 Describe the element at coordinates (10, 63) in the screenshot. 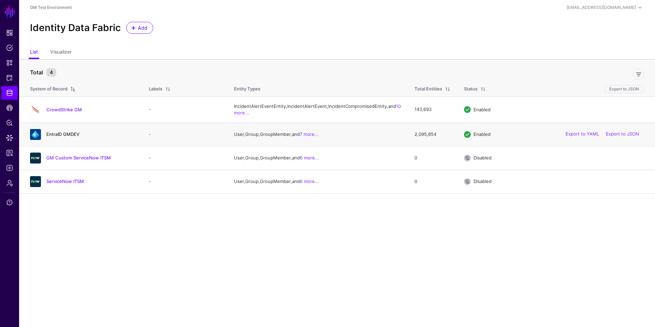

I see `a: Snippets` at that location.